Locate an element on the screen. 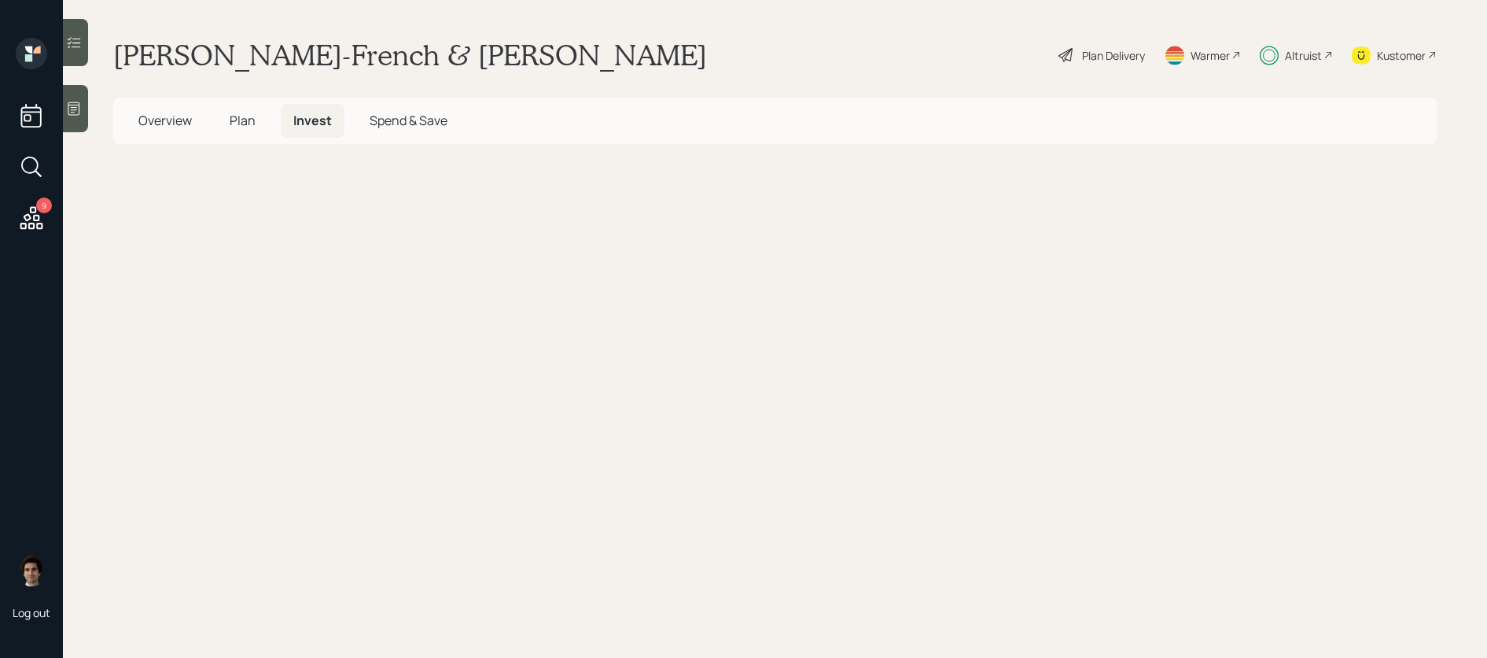 Image resolution: width=1487 pixels, height=658 pixels. div: Altruist is located at coordinates (1303, 55).